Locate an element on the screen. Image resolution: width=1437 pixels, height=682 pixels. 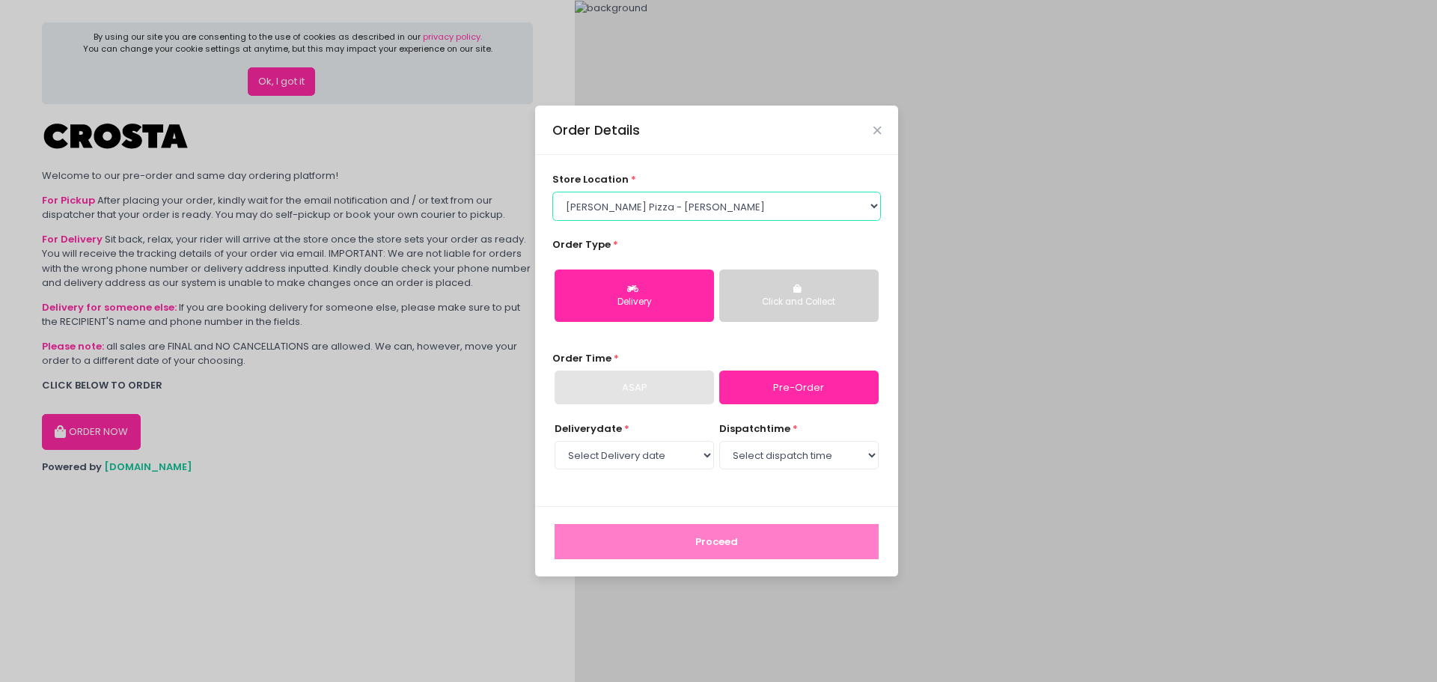
span: dispatch time is located at coordinates (754, 428).